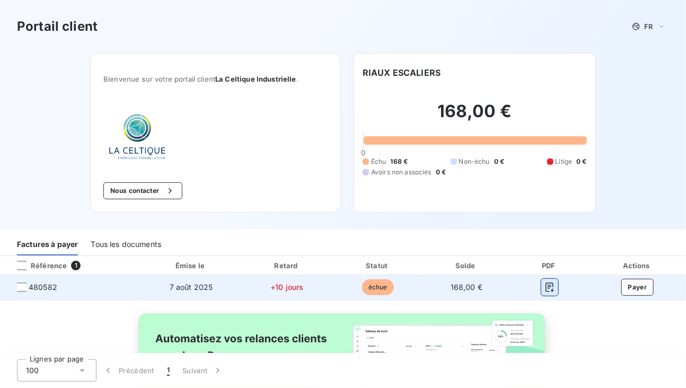 The height and width of the screenshot is (388, 686). Describe the element at coordinates (202, 370) in the screenshot. I see `button: Suivant` at that location.